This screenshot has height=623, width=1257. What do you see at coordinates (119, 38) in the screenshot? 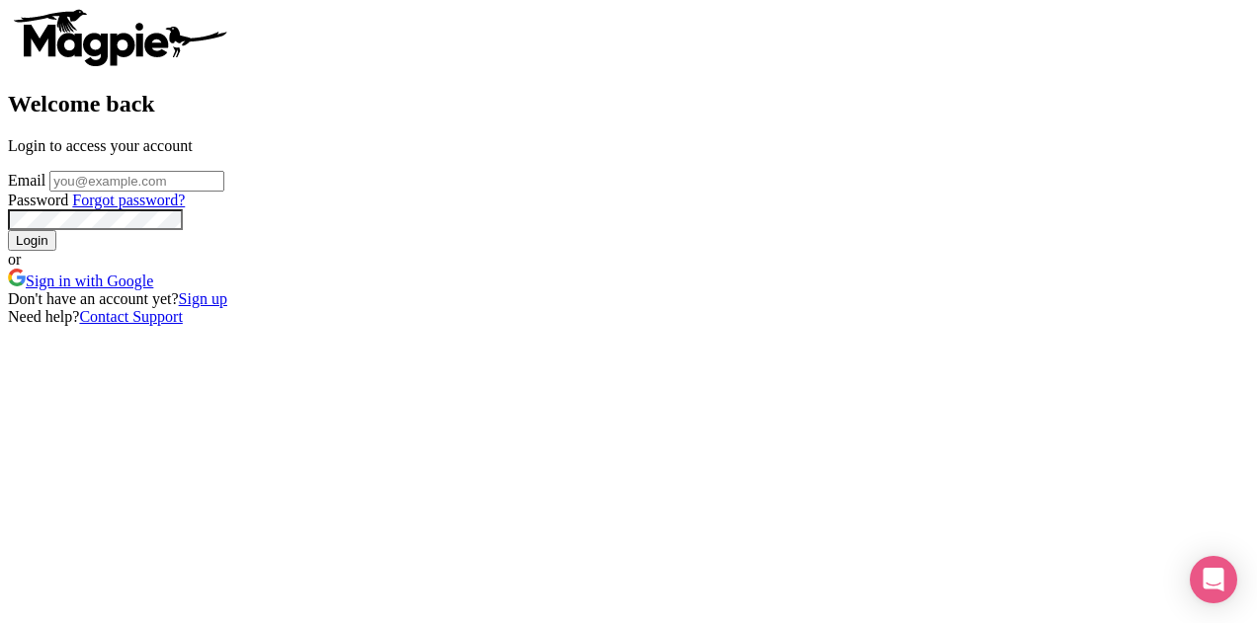
I see `img: logo-ab69f6fb50320c5b225c76a69d11143b.png` at bounding box center [119, 38].